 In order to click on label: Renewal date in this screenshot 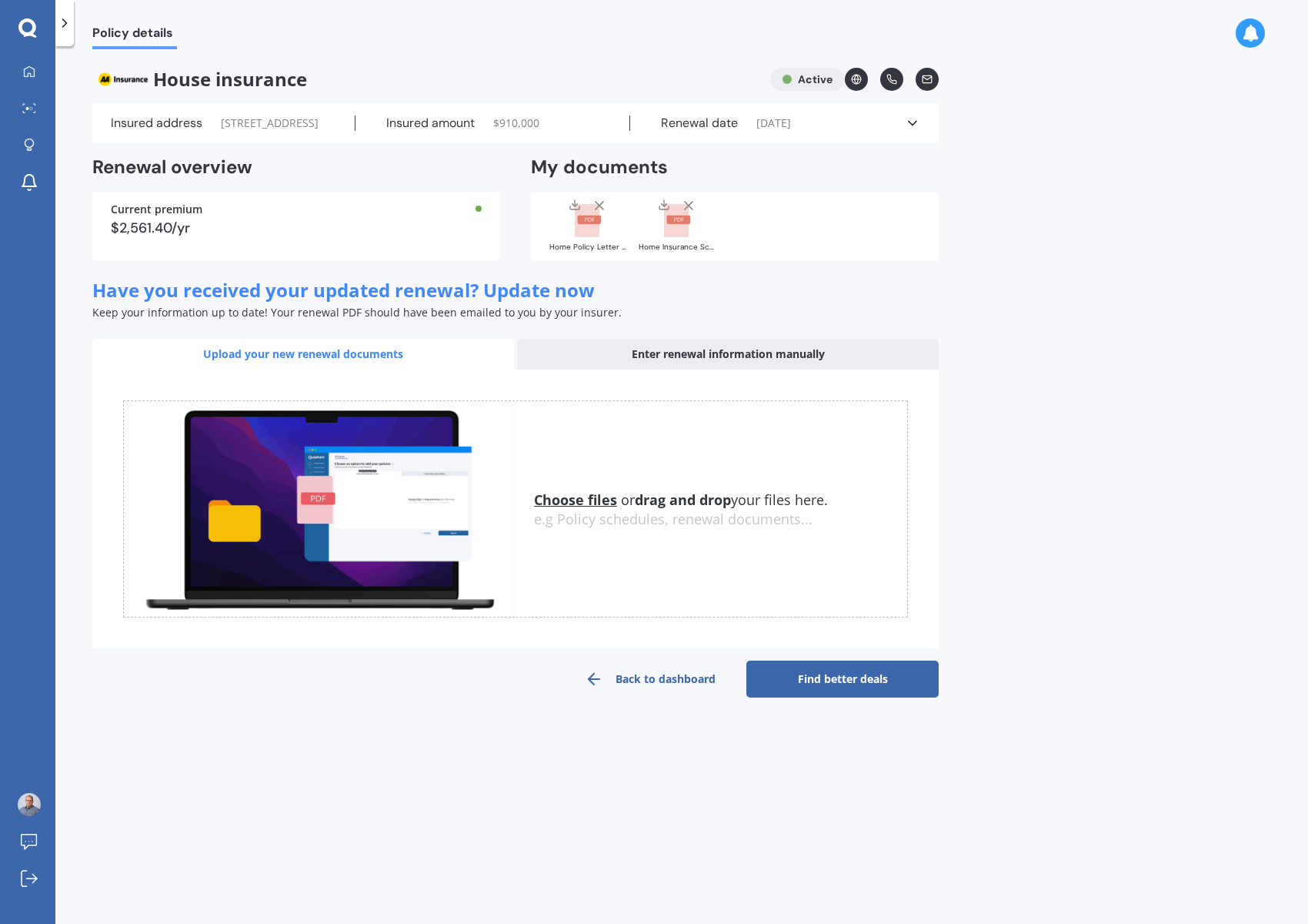, I will do `click(700, 123)`.